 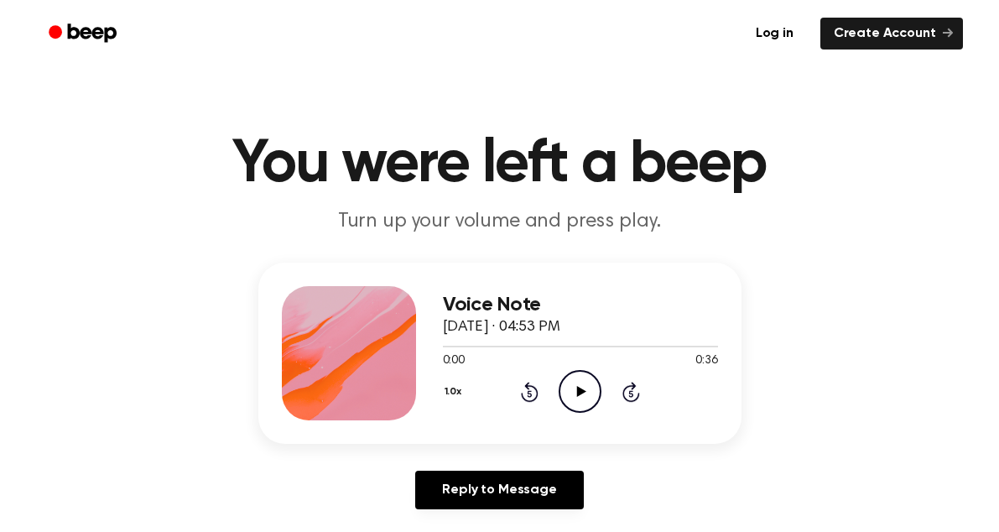 I want to click on span: 0:36, so click(x=707, y=361).